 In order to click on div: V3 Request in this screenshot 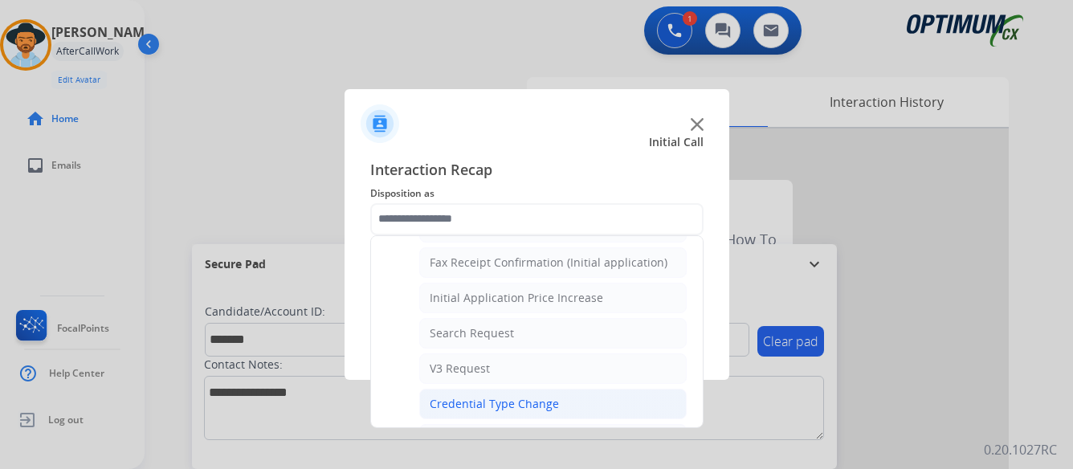, I will do `click(459, 369)`.